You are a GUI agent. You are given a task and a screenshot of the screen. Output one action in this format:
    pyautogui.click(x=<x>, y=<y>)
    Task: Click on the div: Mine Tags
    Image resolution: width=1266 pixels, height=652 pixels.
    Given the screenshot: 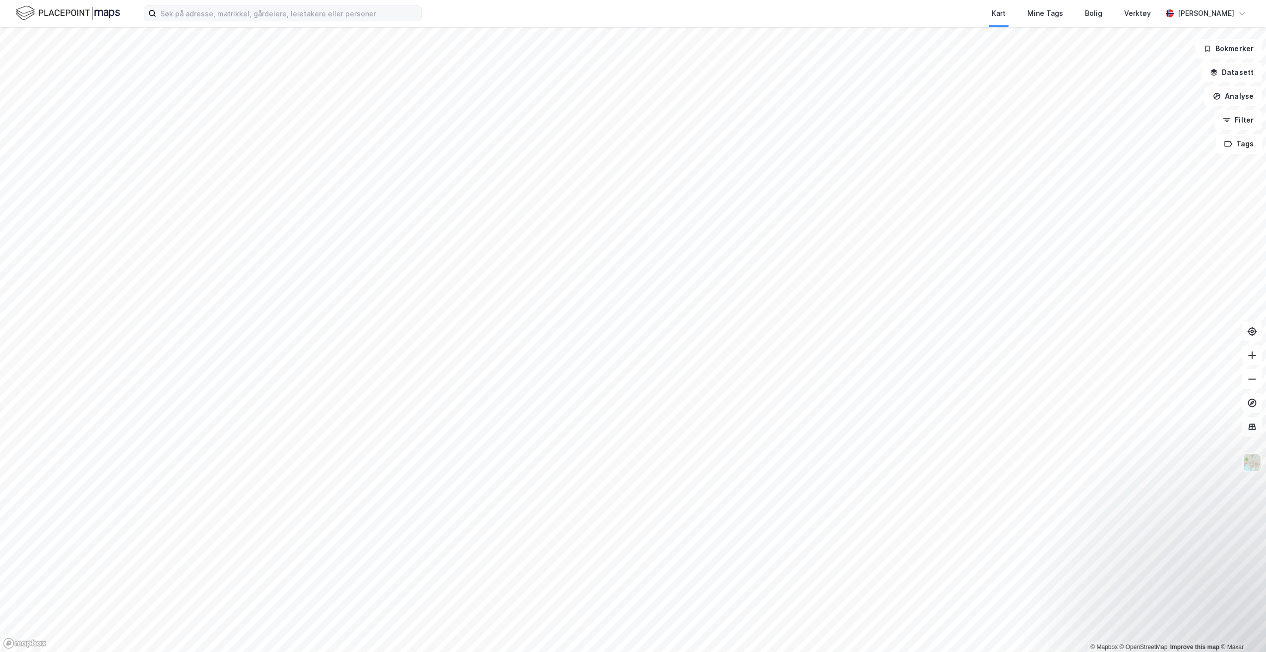 What is the action you would take?
    pyautogui.click(x=1045, y=13)
    